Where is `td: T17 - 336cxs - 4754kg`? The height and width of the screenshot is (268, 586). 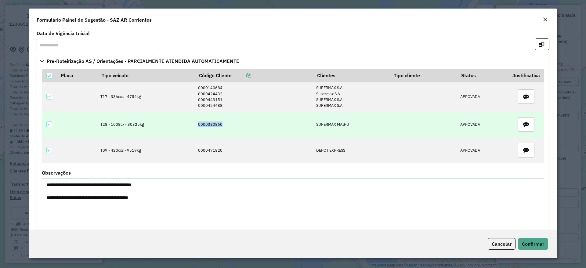 td: T17 - 336cxs - 4754kg is located at coordinates (146, 96).